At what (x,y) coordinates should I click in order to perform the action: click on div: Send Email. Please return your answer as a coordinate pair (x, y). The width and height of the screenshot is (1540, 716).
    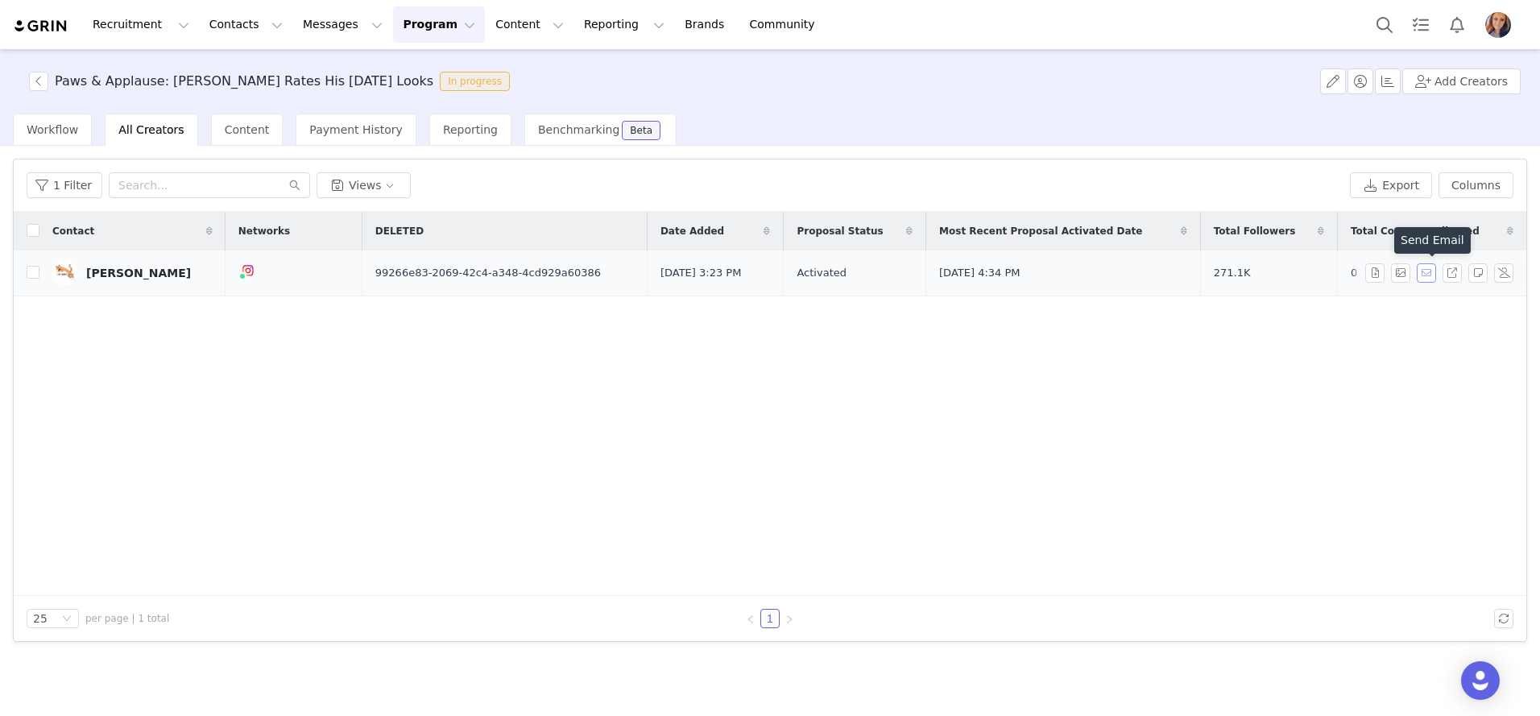
    Looking at the image, I should click on (1432, 240).